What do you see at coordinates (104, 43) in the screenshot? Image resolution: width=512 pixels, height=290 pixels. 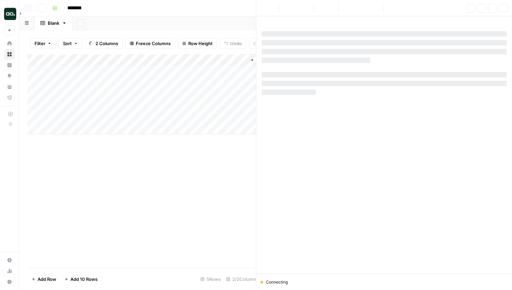 I see `button: 2 Columns` at bounding box center [104, 43].